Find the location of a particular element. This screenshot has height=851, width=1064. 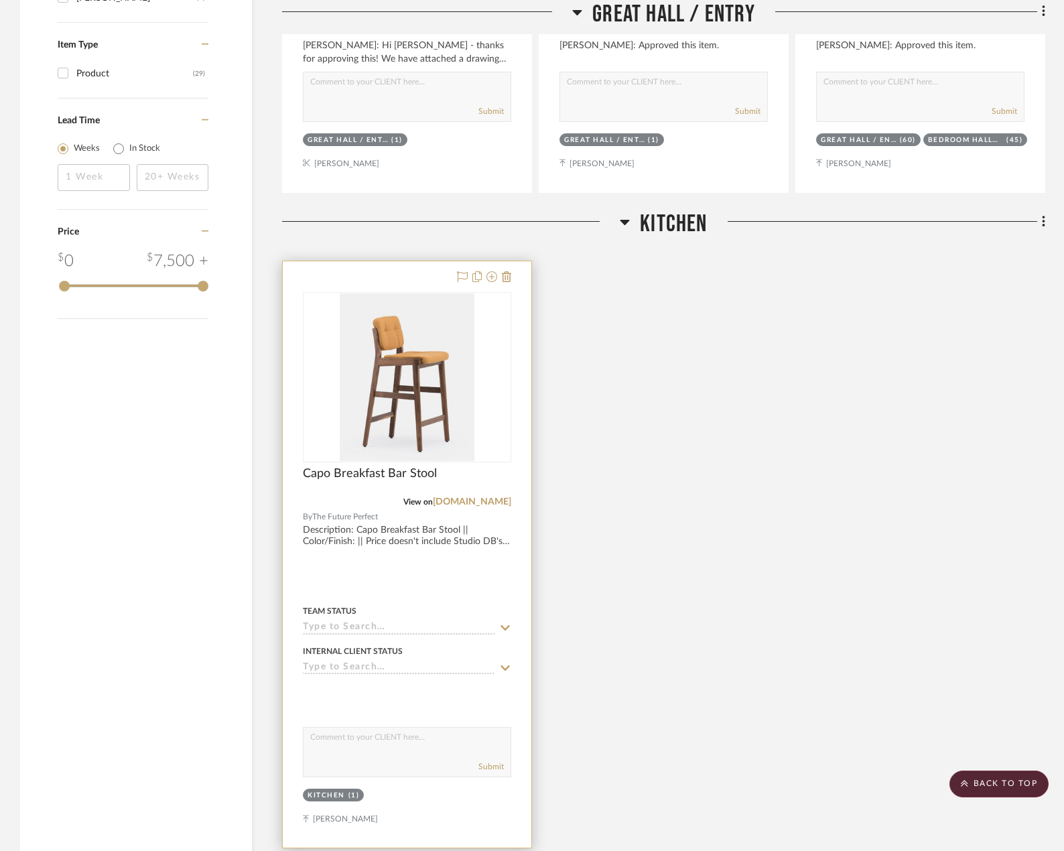

input: 20+ Weeks is located at coordinates (173, 178).